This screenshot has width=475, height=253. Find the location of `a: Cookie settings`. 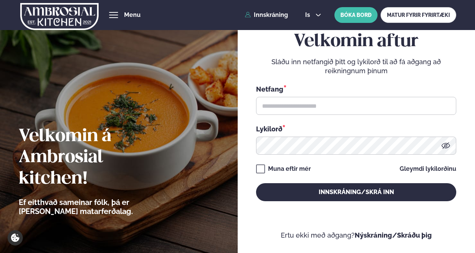

a: Cookie settings is located at coordinates (15, 237).